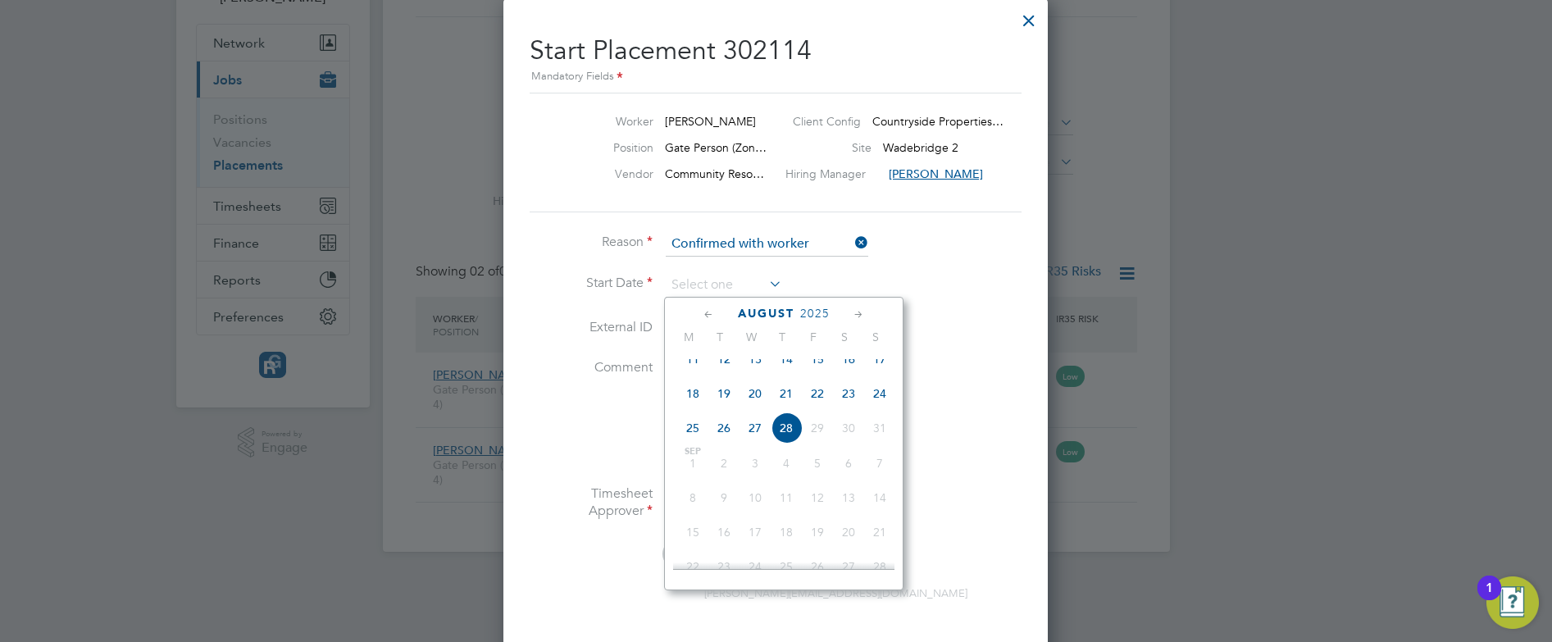 The height and width of the screenshot is (642, 1552). Describe the element at coordinates (608, 121) in the screenshot. I see `label: Worker` at that location.